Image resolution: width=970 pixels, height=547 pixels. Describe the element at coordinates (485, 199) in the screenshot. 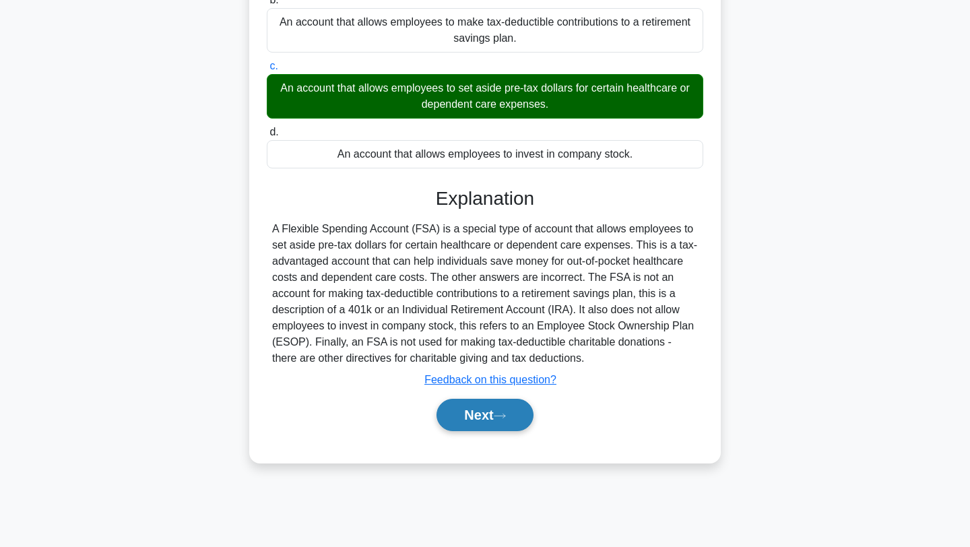

I see `h3: Explanation` at that location.